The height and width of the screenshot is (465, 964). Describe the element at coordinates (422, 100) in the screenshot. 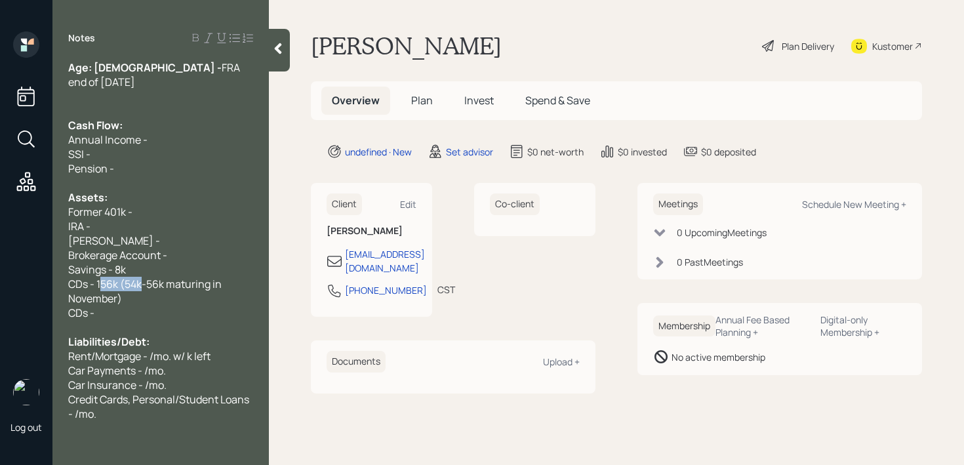

I see `span: Plan` at that location.